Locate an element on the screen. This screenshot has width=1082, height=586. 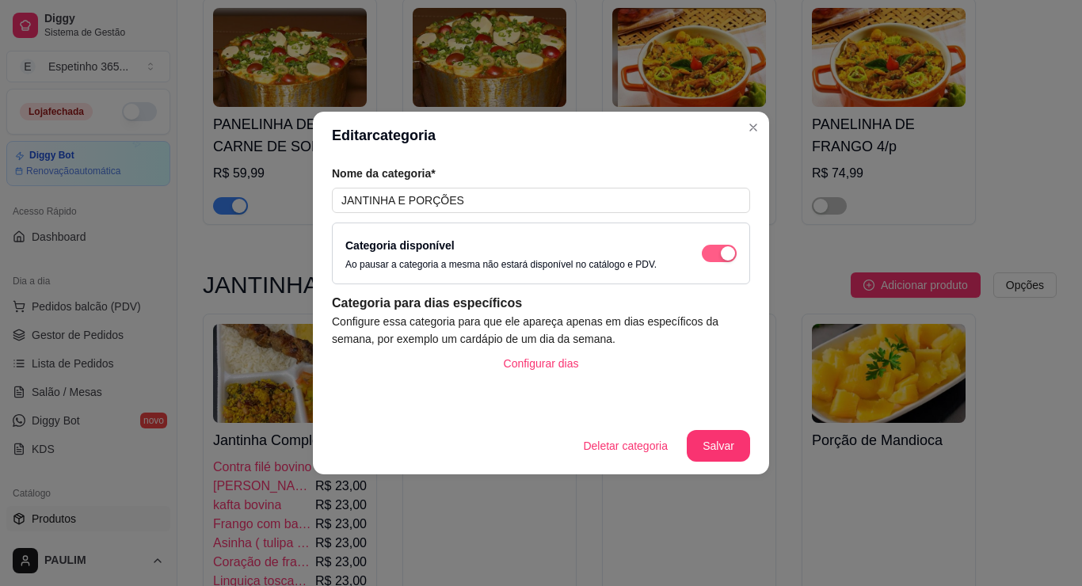
button: Salvar is located at coordinates (718, 446).